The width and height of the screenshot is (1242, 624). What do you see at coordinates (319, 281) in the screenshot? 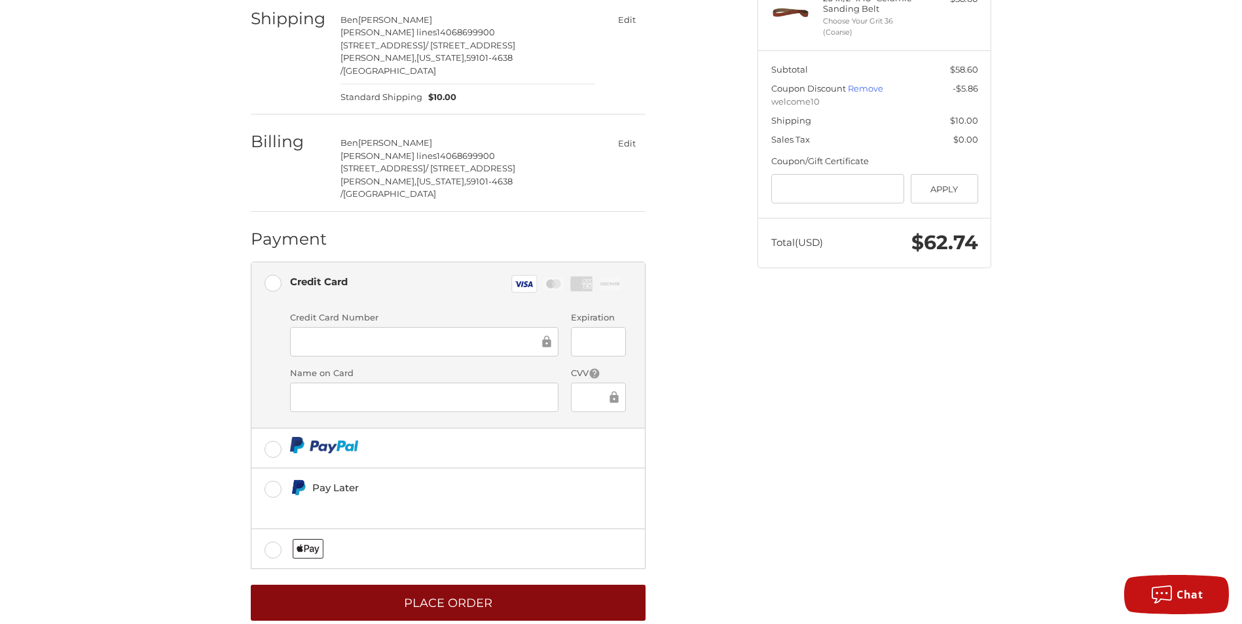
I see `div: Credit Card` at bounding box center [319, 281].